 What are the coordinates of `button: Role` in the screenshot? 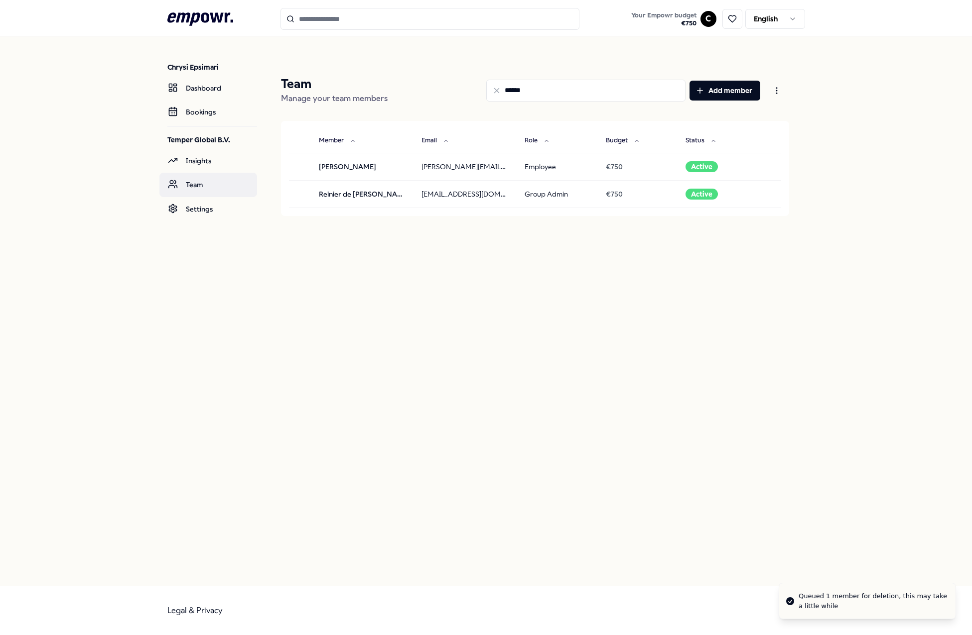 It's located at (537, 141).